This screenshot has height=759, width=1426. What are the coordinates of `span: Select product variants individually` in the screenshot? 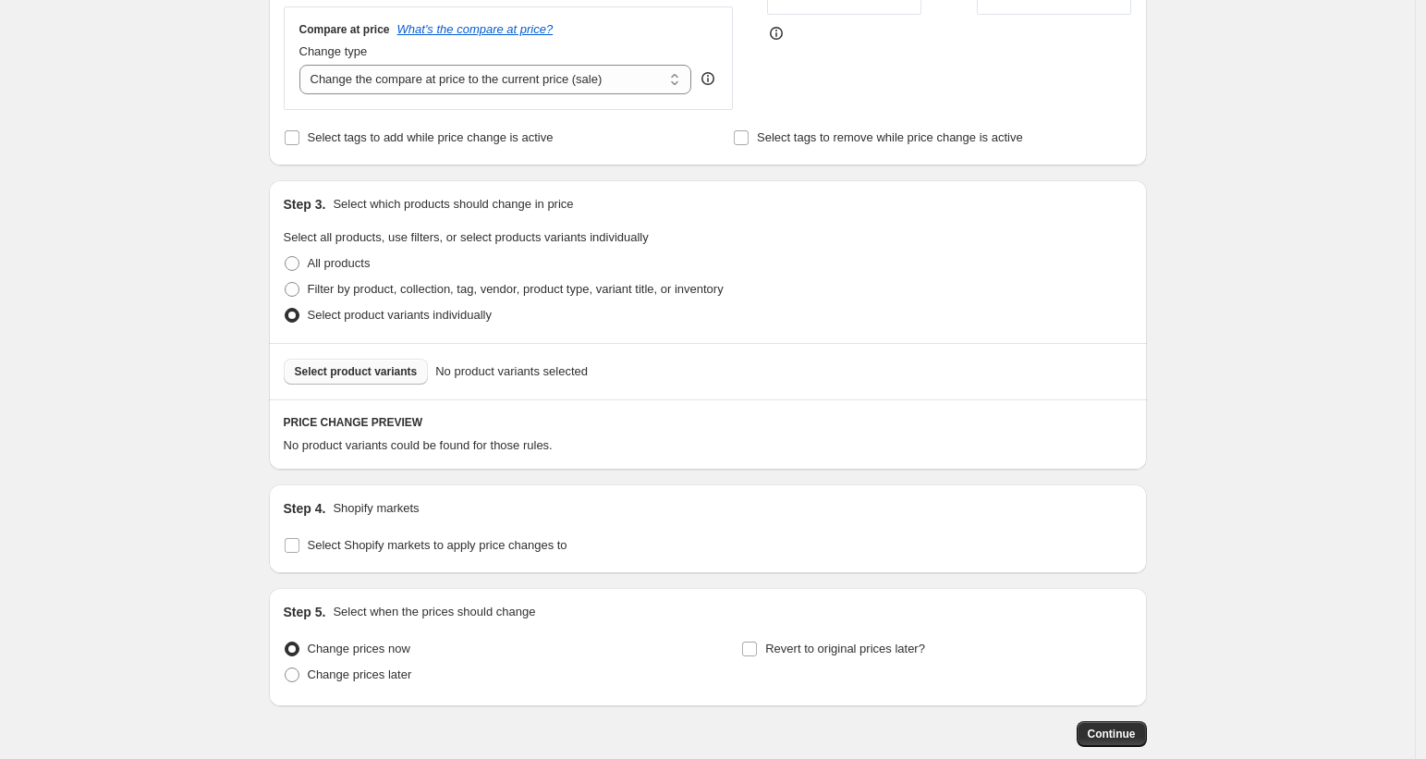 It's located at (399, 314).